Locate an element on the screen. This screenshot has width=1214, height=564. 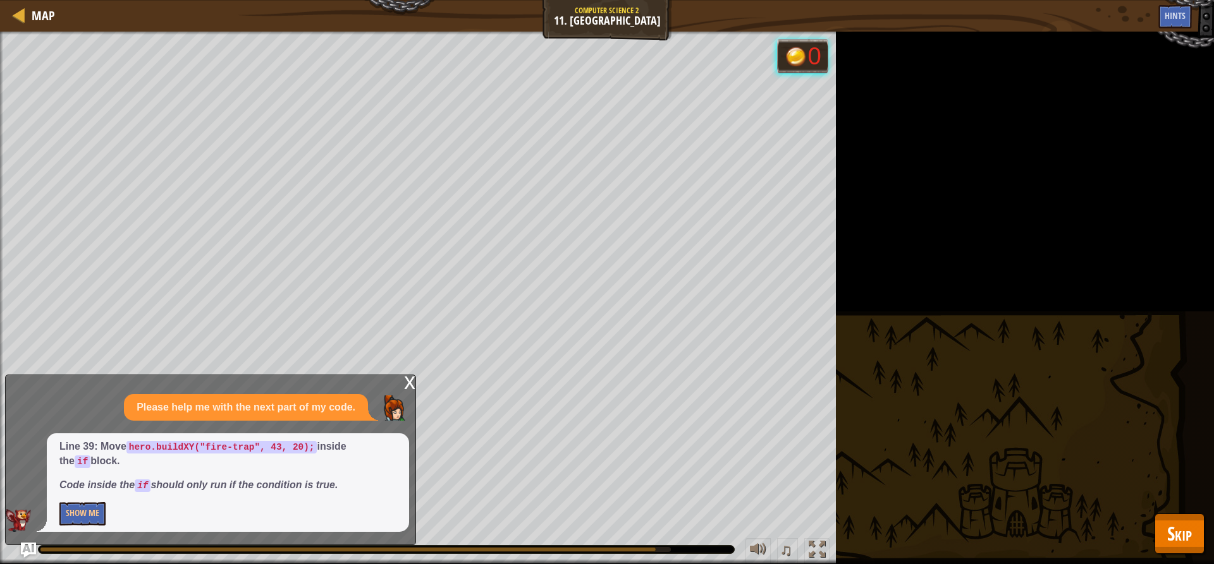
p: Line 39: Move inside the block. is located at coordinates (228, 454).